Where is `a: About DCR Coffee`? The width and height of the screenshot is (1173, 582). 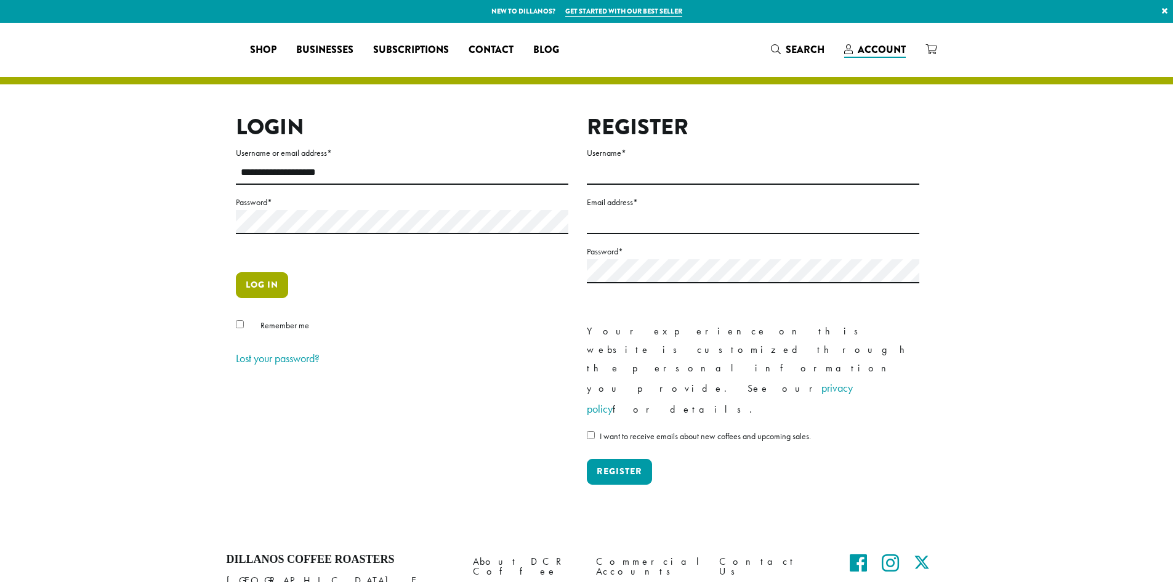
a: About DCR Coffee is located at coordinates (525, 566).